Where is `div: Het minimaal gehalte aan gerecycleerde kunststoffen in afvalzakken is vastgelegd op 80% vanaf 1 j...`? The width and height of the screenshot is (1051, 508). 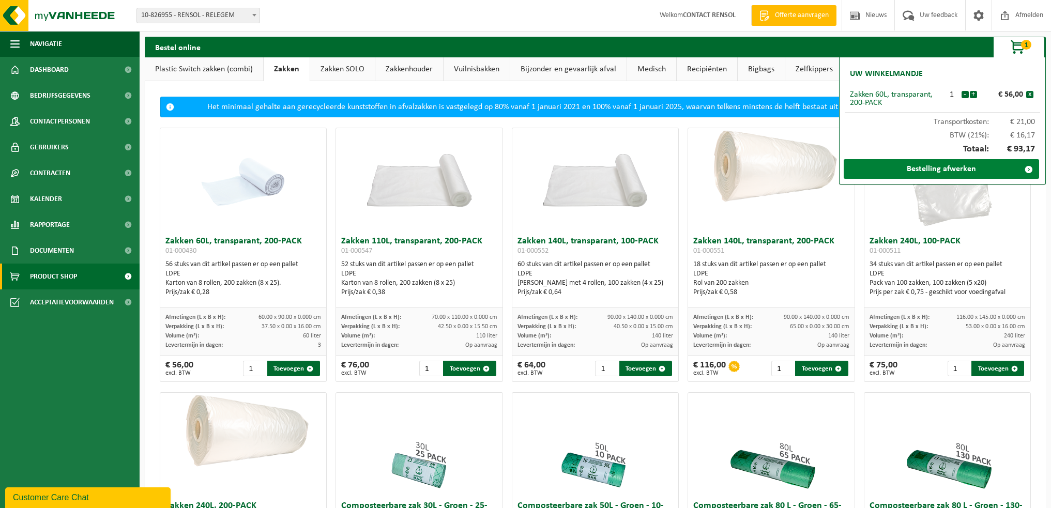 div: Het minimaal gehalte aan gerecycleerde kunststoffen in afvalzakken is vastgelegd op 80% vanaf 1 j... is located at coordinates (594, 107).